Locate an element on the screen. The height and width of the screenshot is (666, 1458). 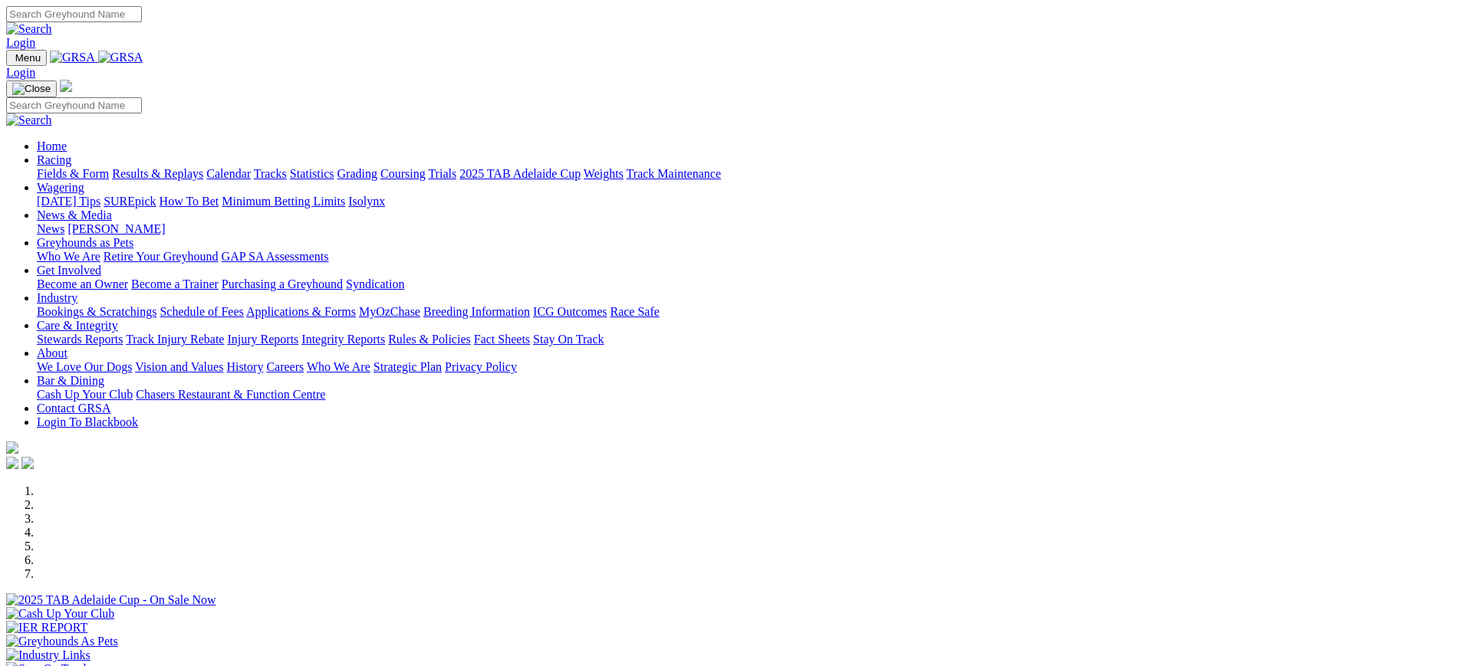
a: Schedule of Fees is located at coordinates (201, 311).